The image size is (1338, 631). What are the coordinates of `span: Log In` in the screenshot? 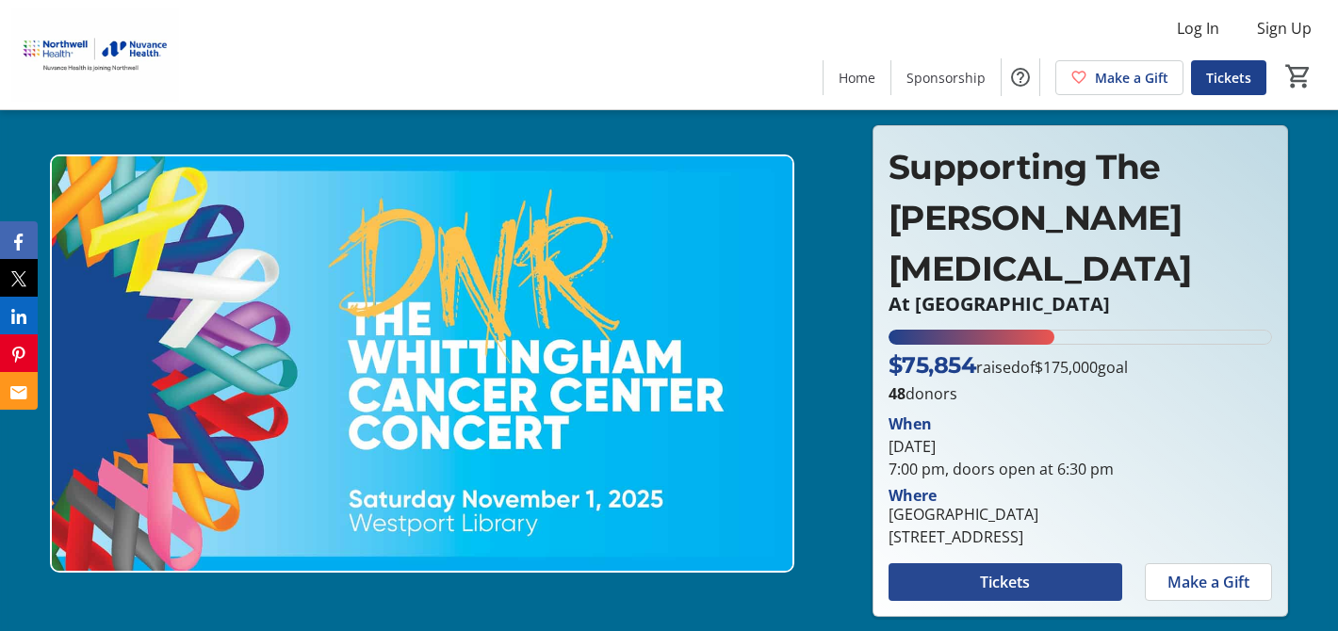 It's located at (1198, 28).